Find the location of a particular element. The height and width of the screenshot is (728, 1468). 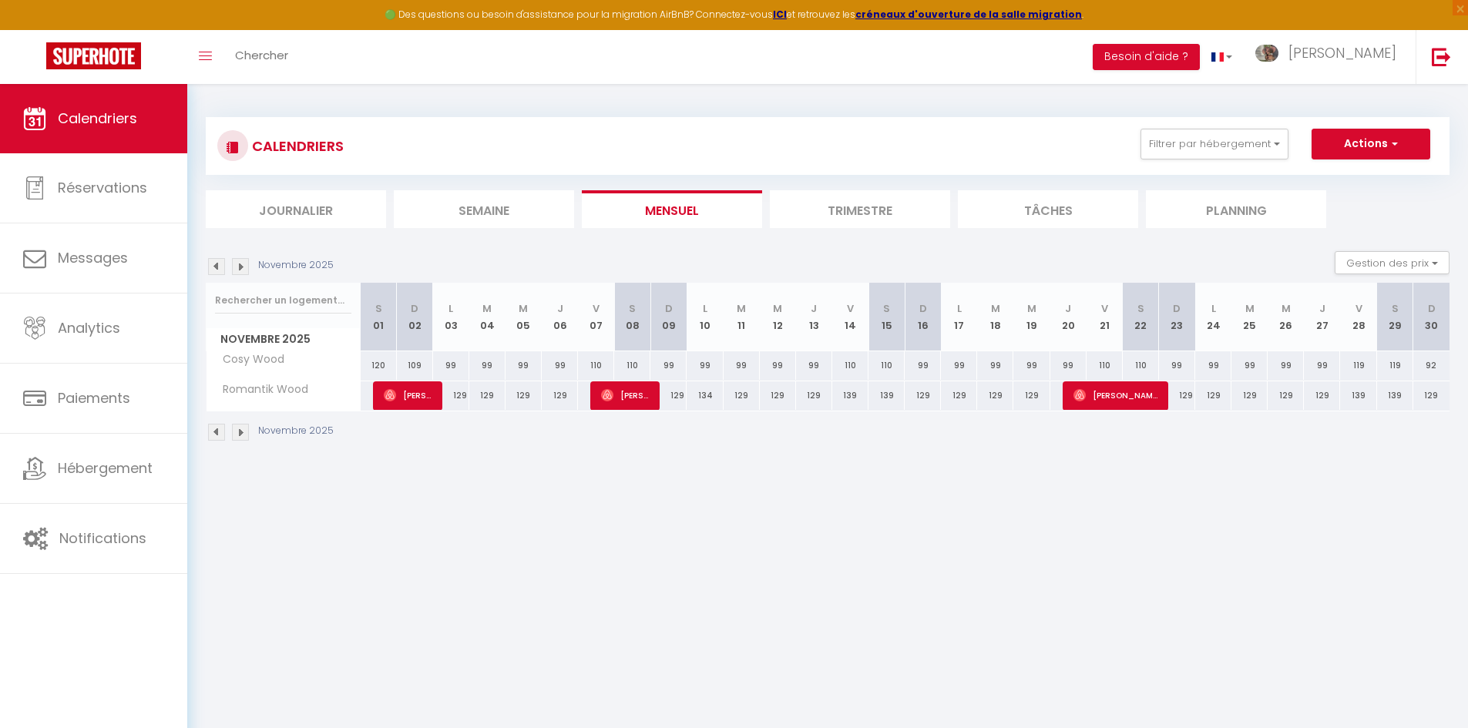

strong: ICI is located at coordinates (780, 14).